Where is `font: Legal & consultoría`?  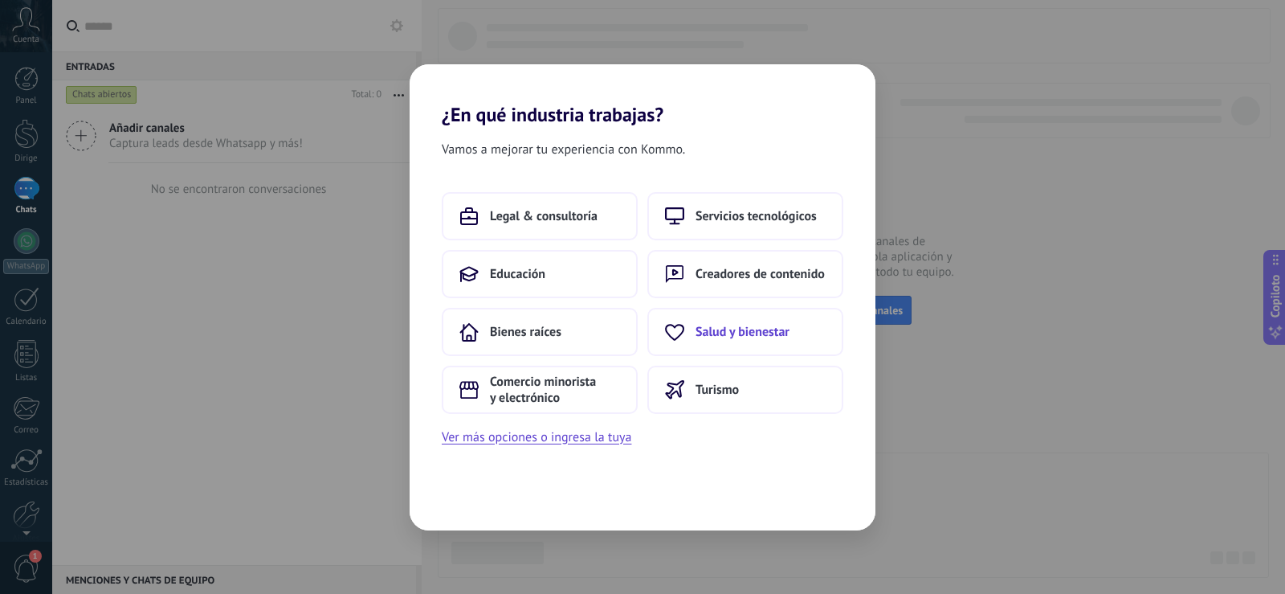
font: Legal & consultoría is located at coordinates (544, 216).